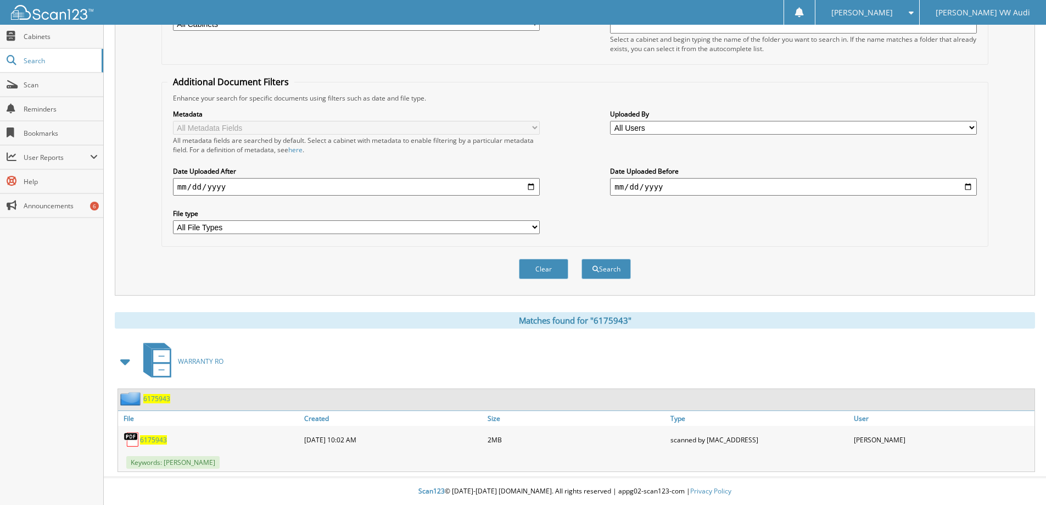 This screenshot has height=505, width=1046. Describe the element at coordinates (94, 206) in the screenshot. I see `div: 6` at that location.